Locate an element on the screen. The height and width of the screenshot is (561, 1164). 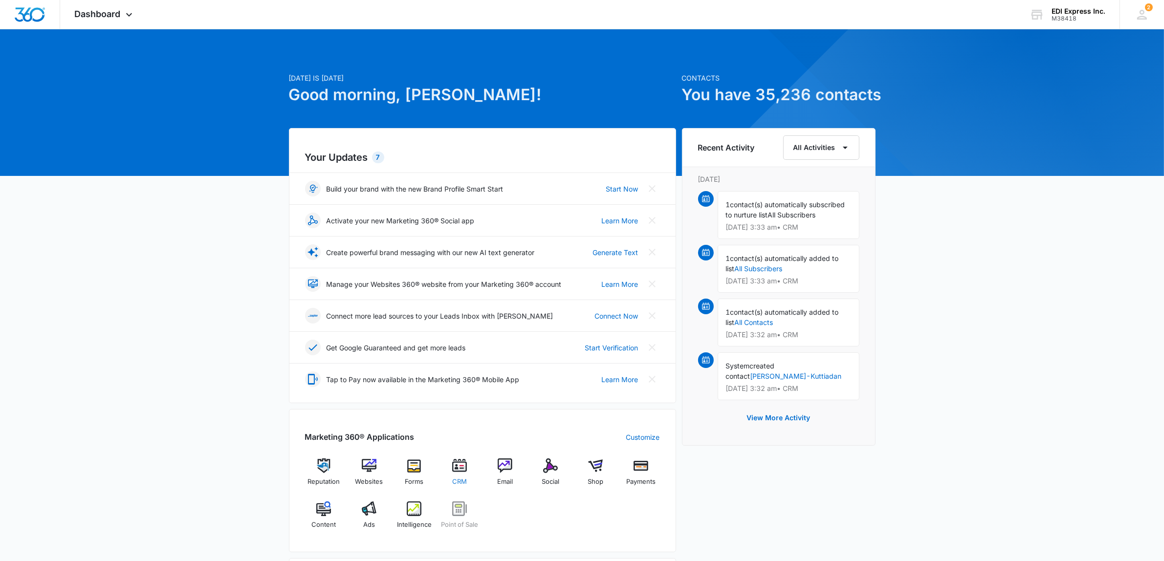
a: Shop is located at coordinates (596, 476).